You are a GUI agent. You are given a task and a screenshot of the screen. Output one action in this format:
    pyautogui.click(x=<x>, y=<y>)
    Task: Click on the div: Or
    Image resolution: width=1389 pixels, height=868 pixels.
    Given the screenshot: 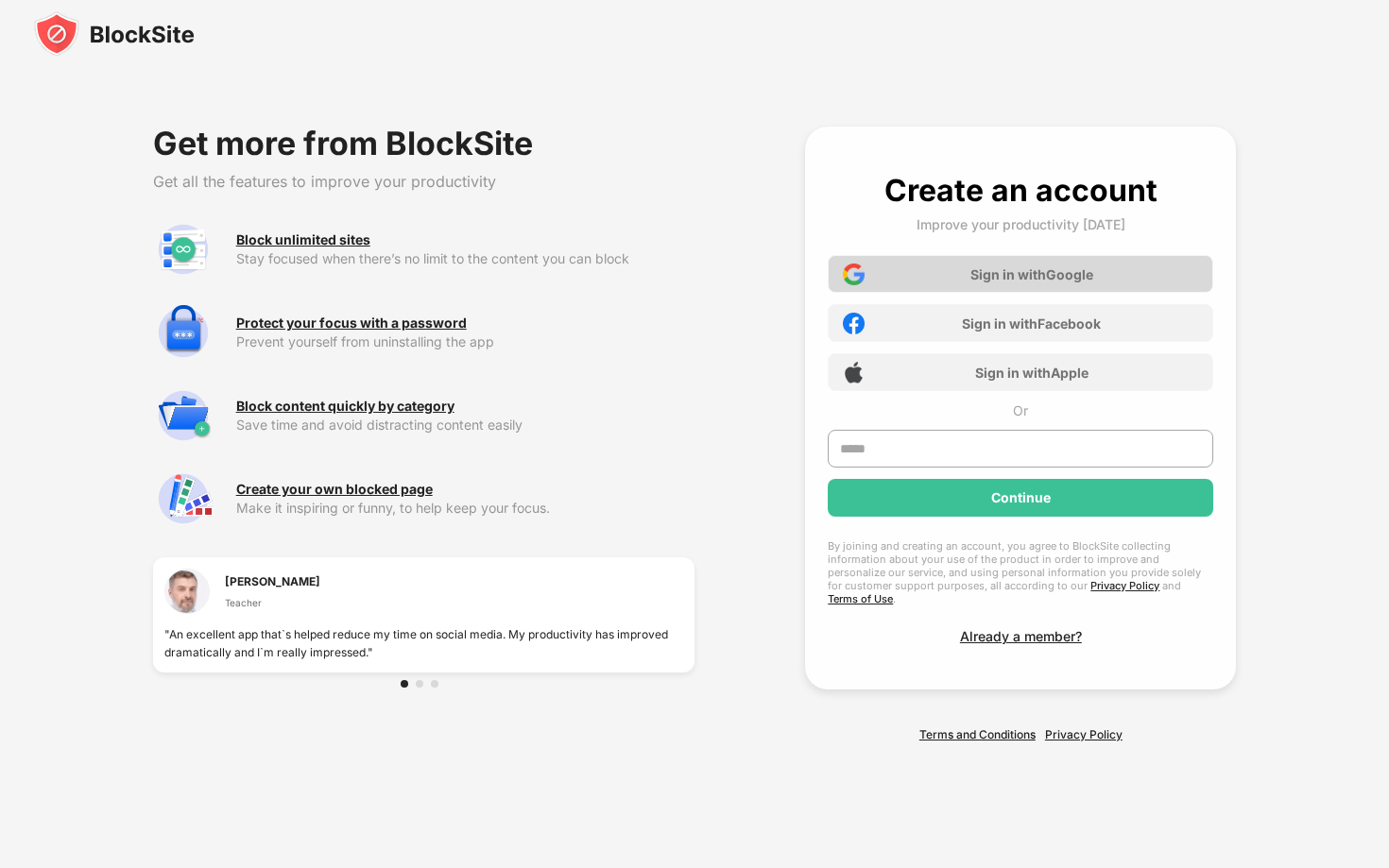 What is the action you would take?
    pyautogui.click(x=1020, y=410)
    